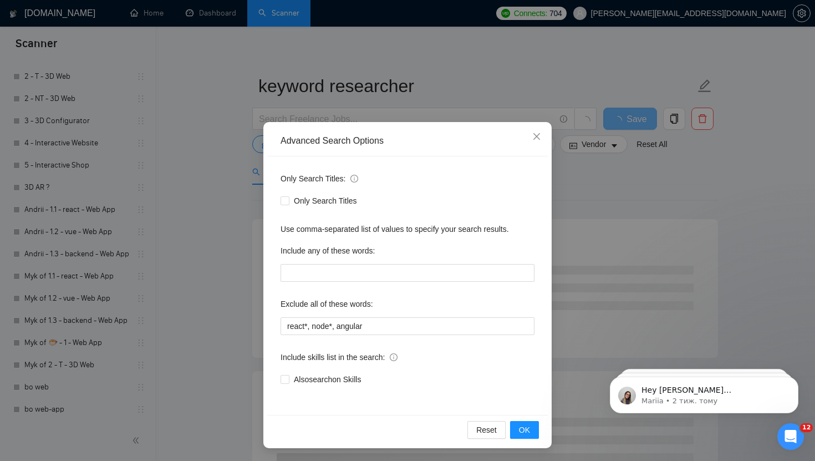  Describe the element at coordinates (537, 136) in the screenshot. I see `span: close` at that location.